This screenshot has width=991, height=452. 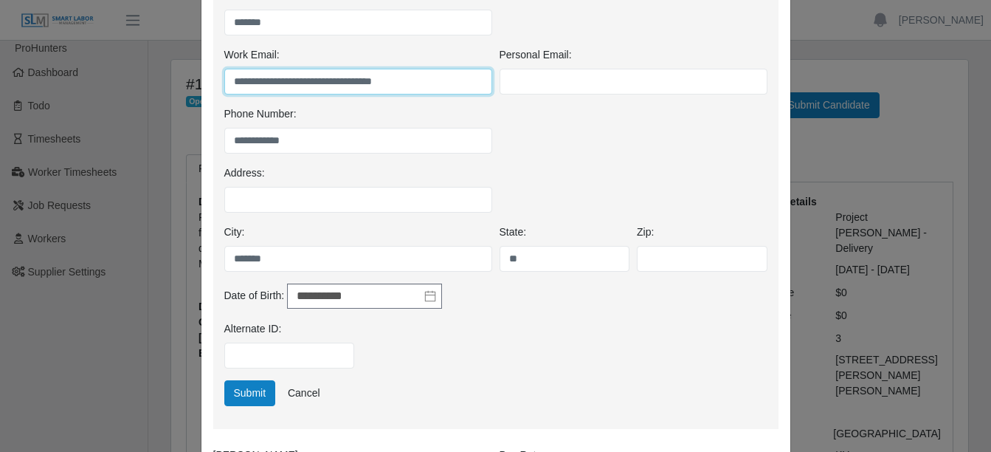 I want to click on label: Phone Number:, so click(x=260, y=114).